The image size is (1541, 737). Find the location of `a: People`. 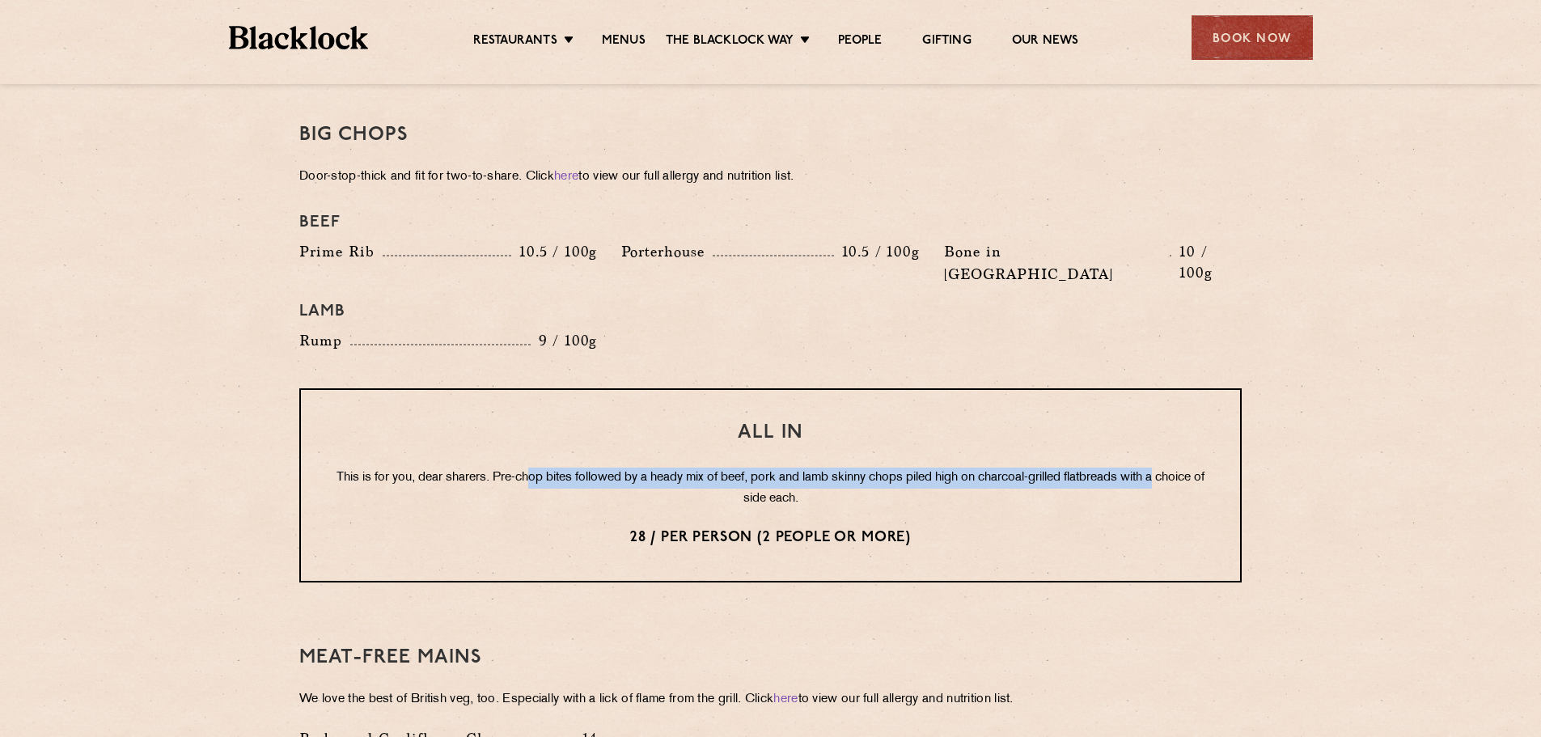

a: People is located at coordinates (860, 42).